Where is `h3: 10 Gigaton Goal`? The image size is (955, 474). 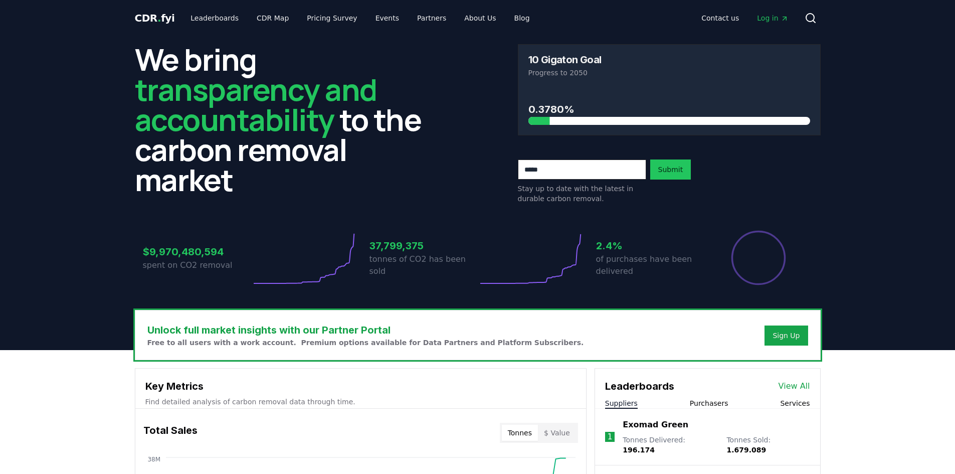 h3: 10 Gigaton Goal is located at coordinates (565, 60).